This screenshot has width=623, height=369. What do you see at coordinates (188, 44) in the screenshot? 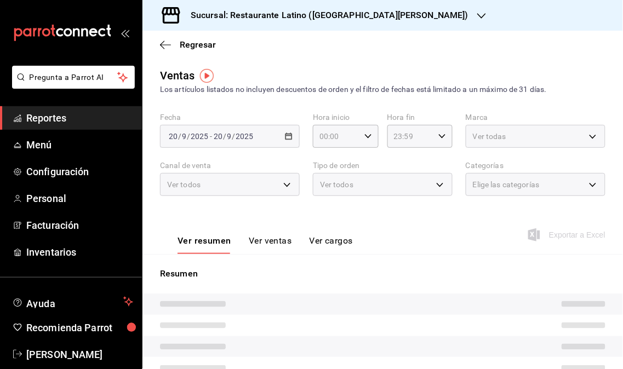
I see `button: Regresar` at bounding box center [188, 44].